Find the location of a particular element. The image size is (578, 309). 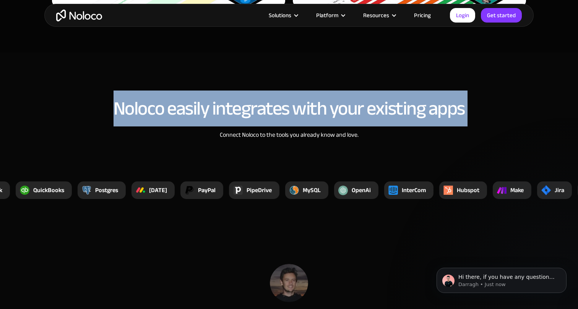

div: OpenAi is located at coordinates (361, 190).